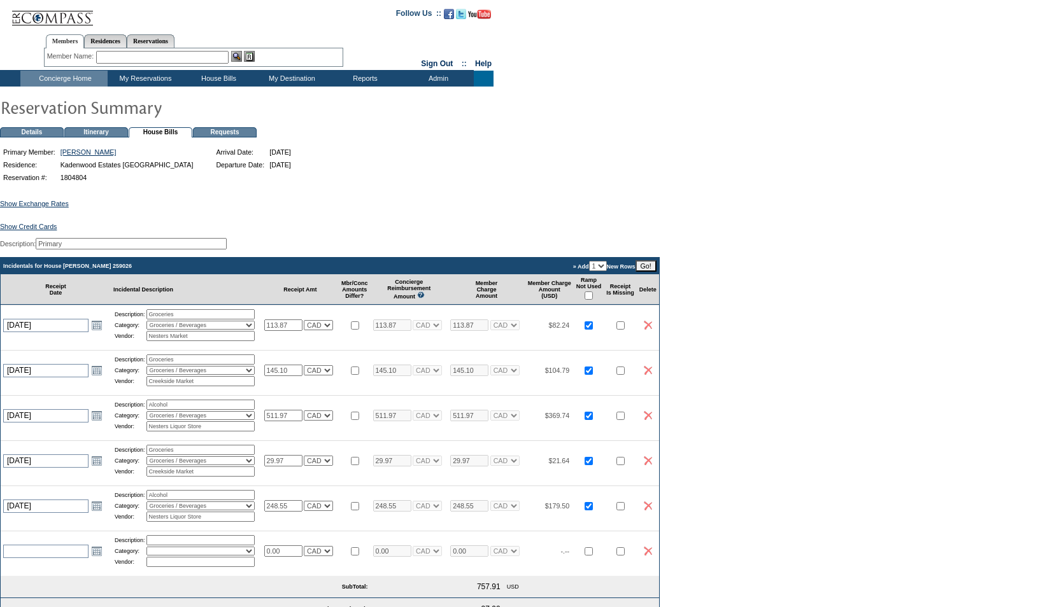 This screenshot has height=607, width=1045. What do you see at coordinates (437, 64) in the screenshot?
I see `a: Sign Out` at bounding box center [437, 64].